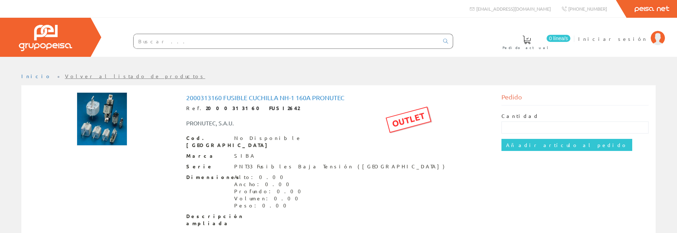  Describe the element at coordinates (208, 156) in the screenshot. I see `span: Marca` at that location.